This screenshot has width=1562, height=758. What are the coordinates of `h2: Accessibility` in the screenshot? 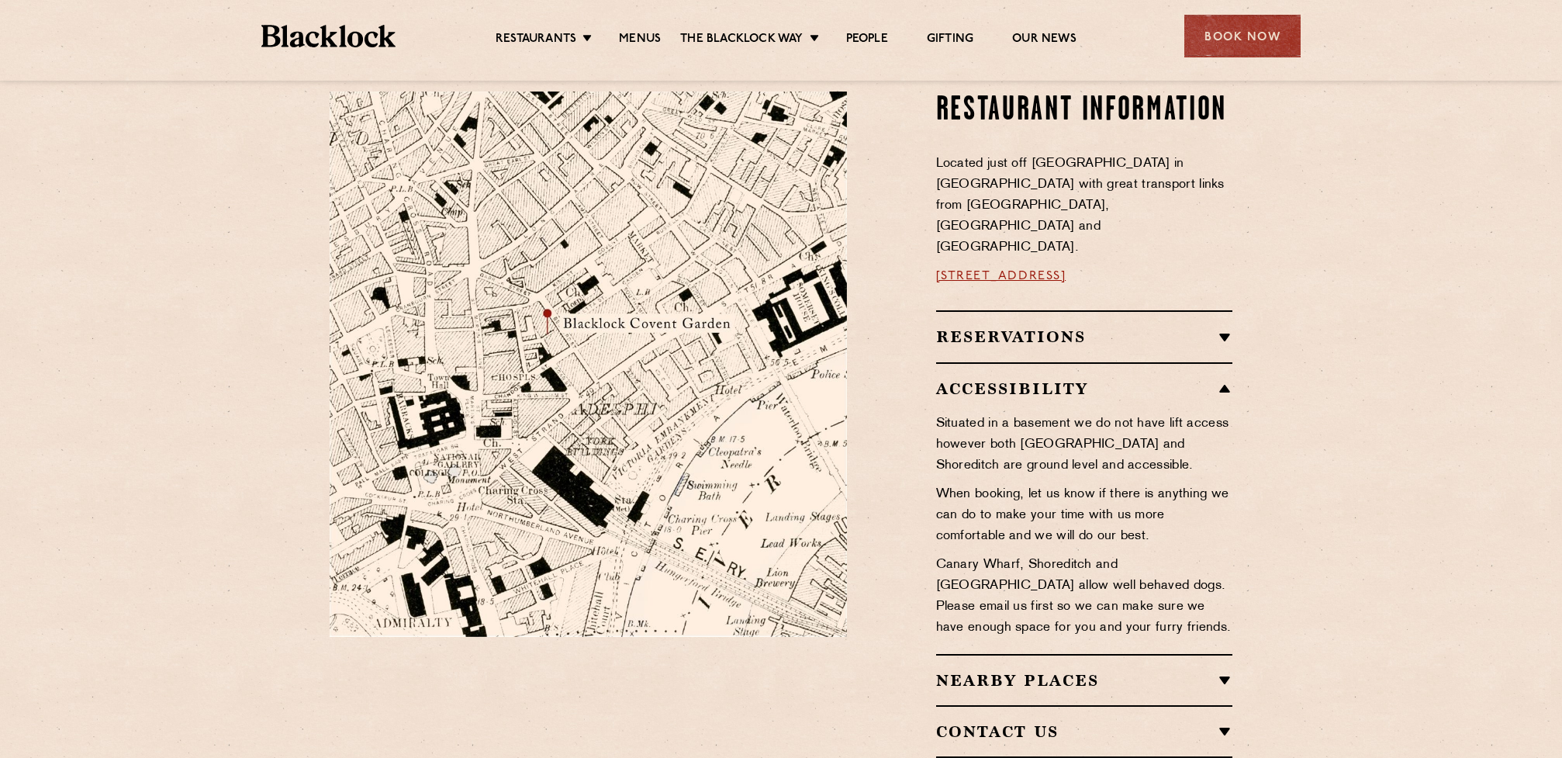 It's located at (1084, 389).